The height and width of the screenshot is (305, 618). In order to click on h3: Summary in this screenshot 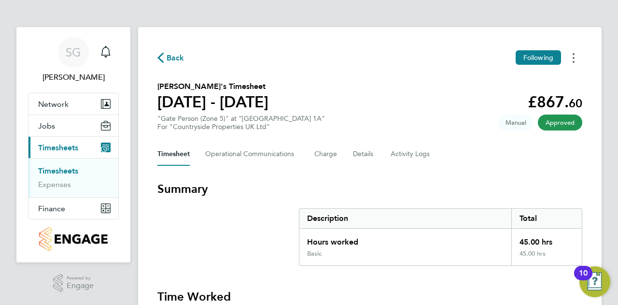, I will do `click(370, 189)`.